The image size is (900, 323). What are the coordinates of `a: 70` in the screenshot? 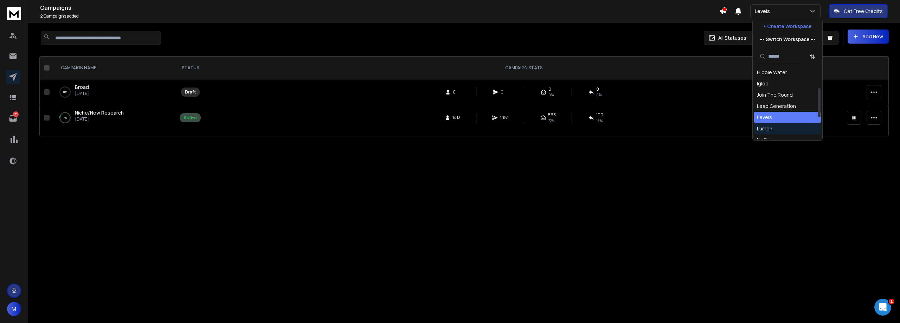 It's located at (13, 118).